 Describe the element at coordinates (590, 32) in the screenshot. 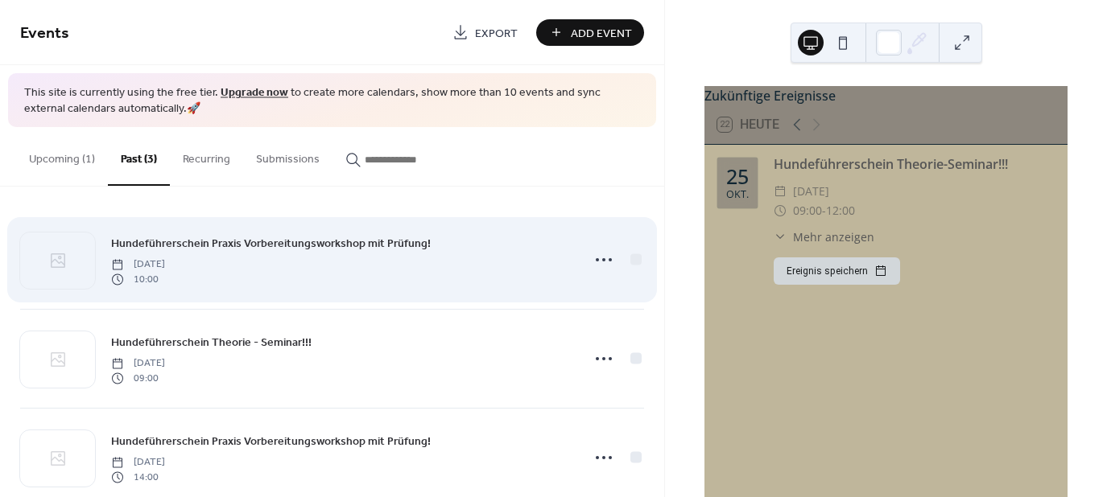

I see `button: Add Event` at that location.